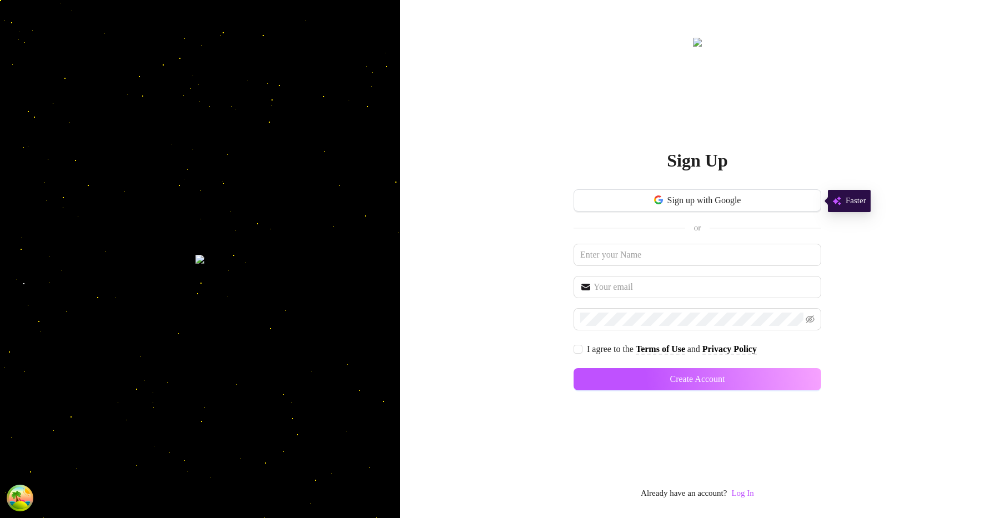  I want to click on span: Create Account, so click(697, 379).